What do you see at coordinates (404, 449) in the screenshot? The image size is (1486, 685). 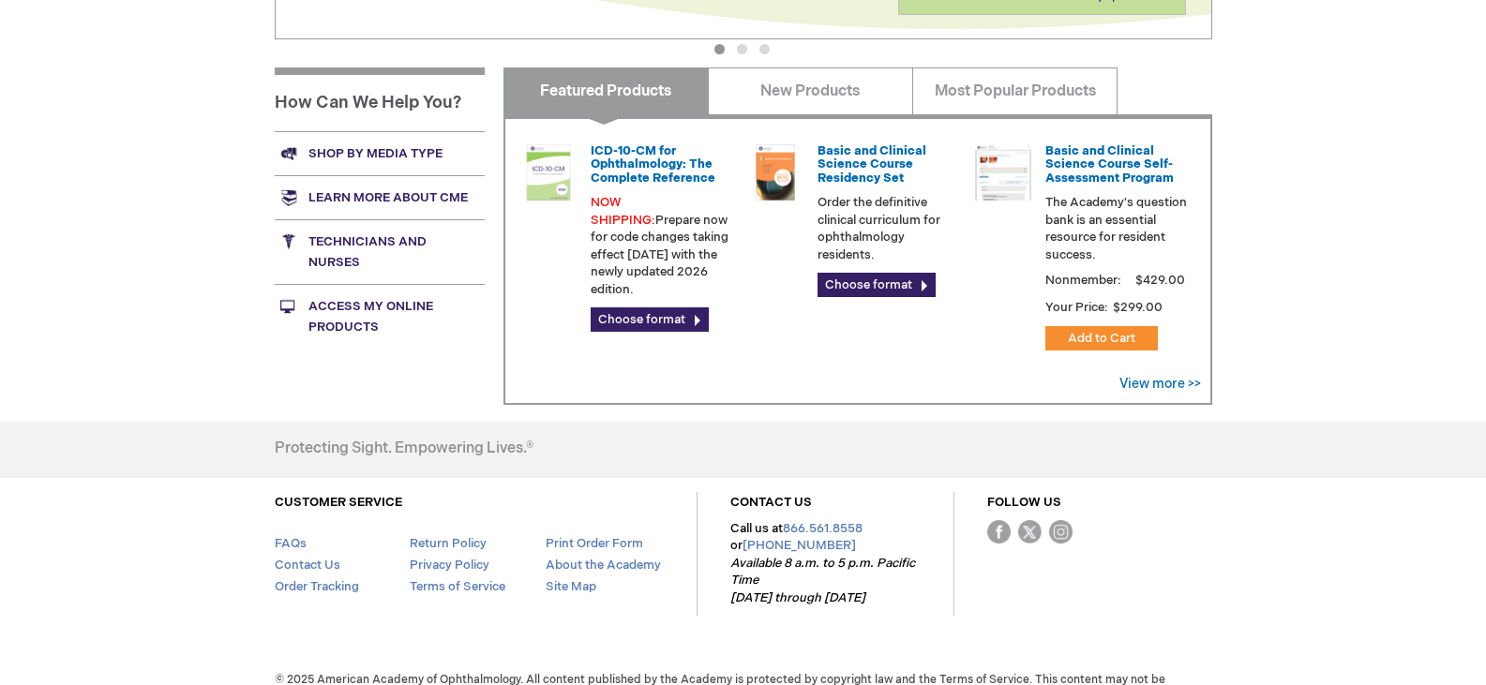 I see `h4: Protecting Sight. Empowering Lives.®` at bounding box center [404, 449].